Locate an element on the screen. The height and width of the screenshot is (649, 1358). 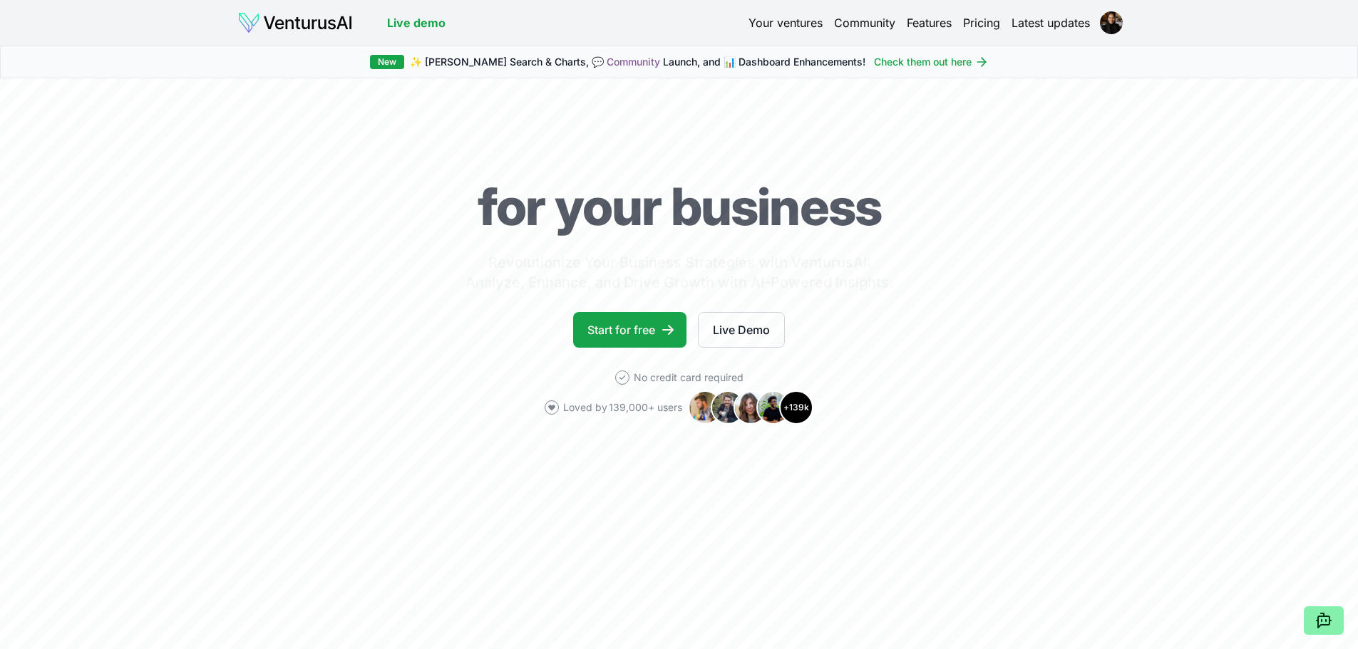
a: Features is located at coordinates (929, 23).